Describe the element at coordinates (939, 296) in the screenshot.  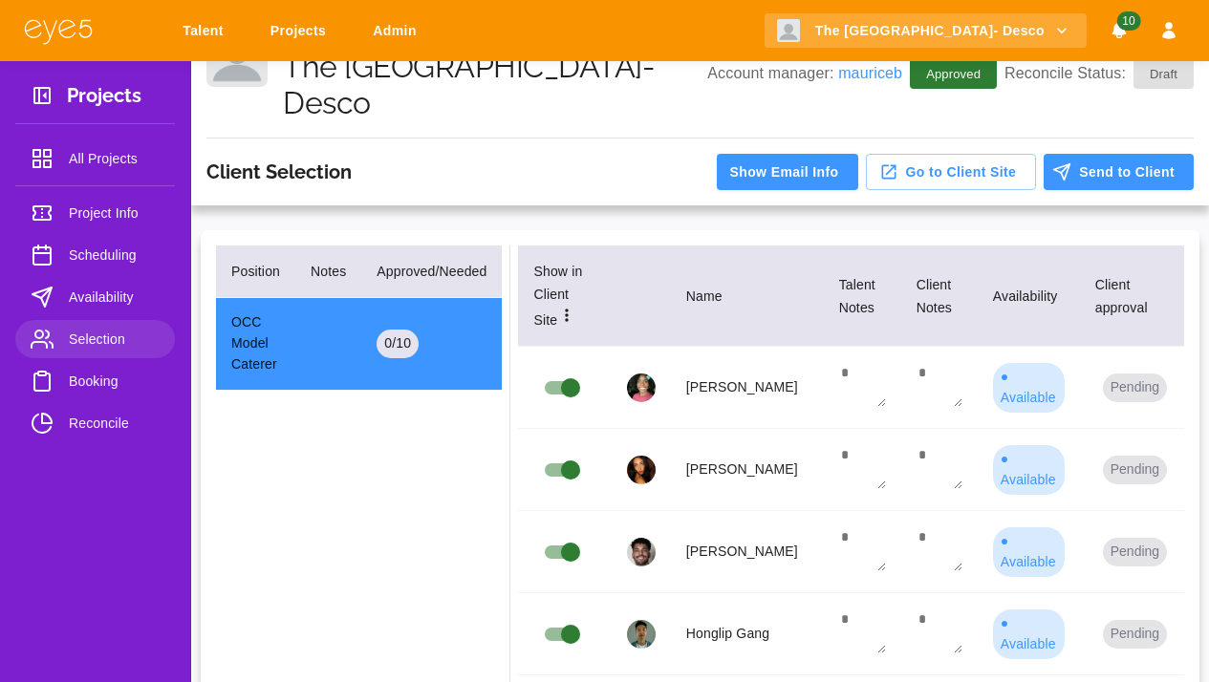
I see `th: Client Notes` at that location.